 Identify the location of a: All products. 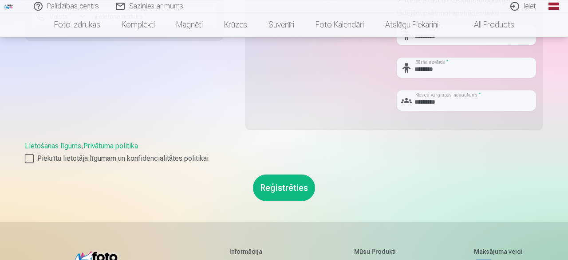
(486, 25).